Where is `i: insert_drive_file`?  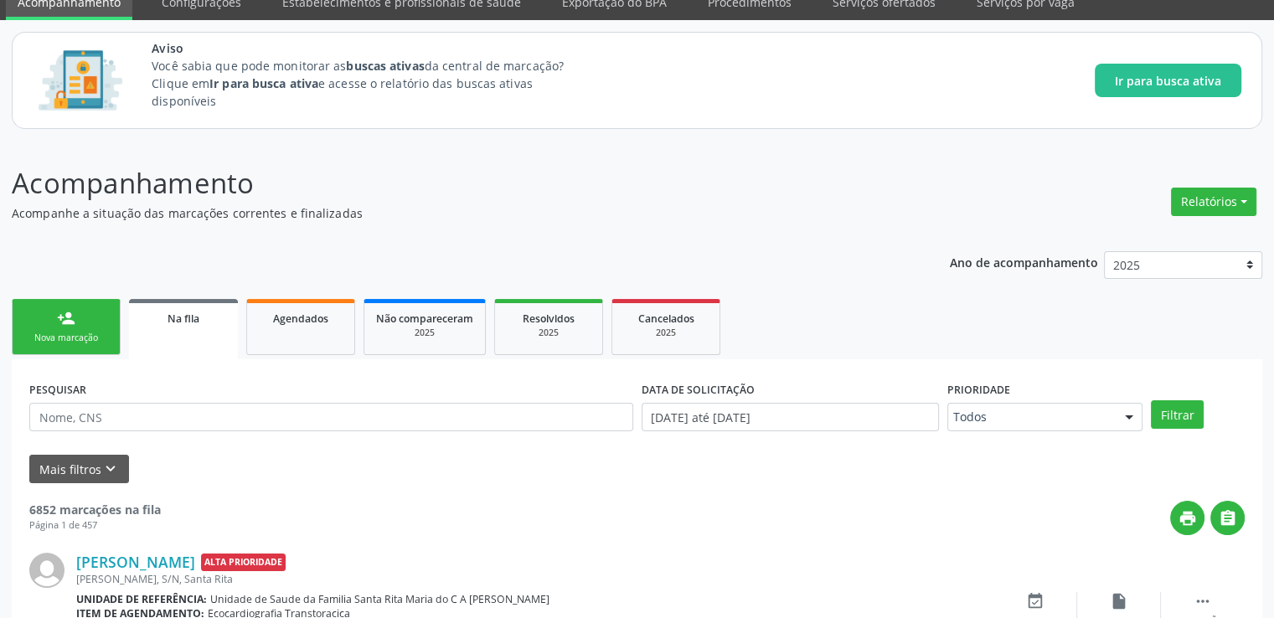
i: insert_drive_file is located at coordinates (1119, 601).